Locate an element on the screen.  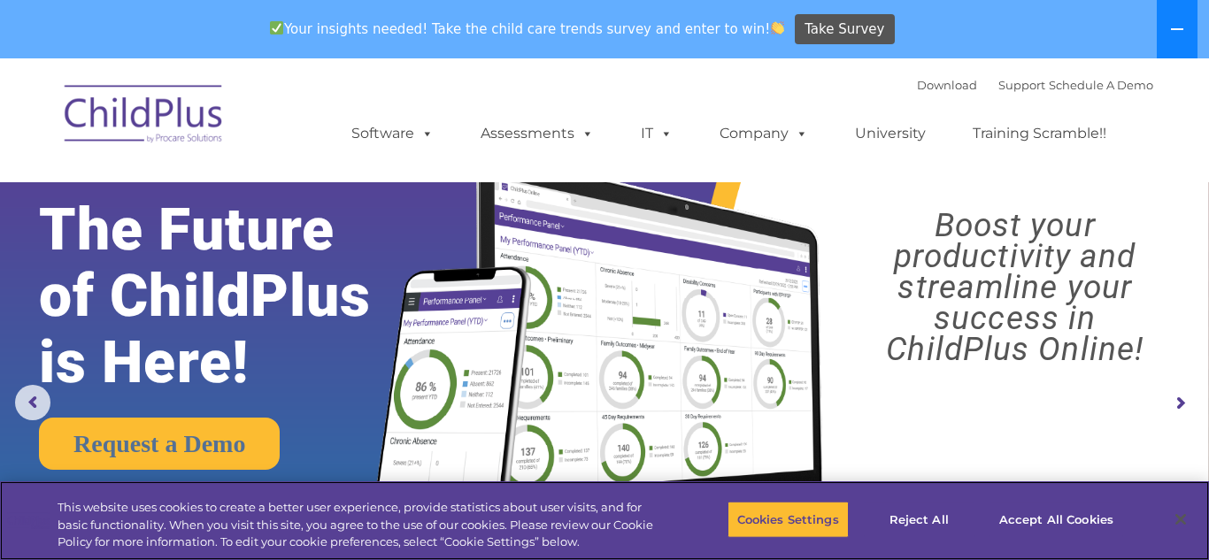
a: Company is located at coordinates (764, 134).